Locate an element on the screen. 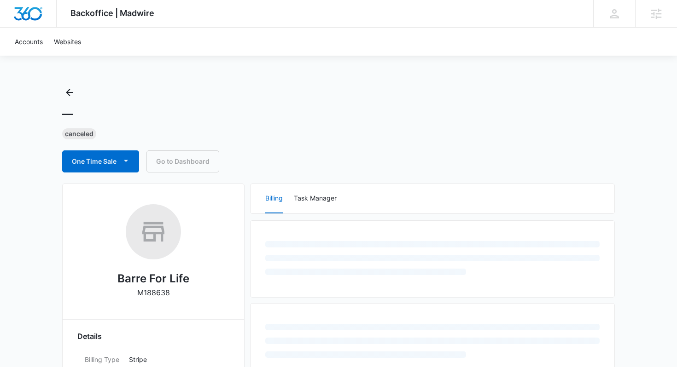  p: Stripe is located at coordinates (175, 359).